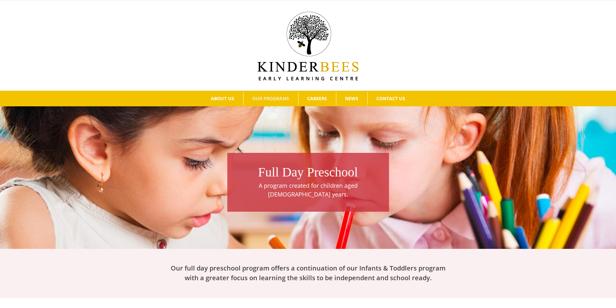 Image resolution: width=616 pixels, height=308 pixels. I want to click on h1: Full Day Preschool, so click(308, 172).